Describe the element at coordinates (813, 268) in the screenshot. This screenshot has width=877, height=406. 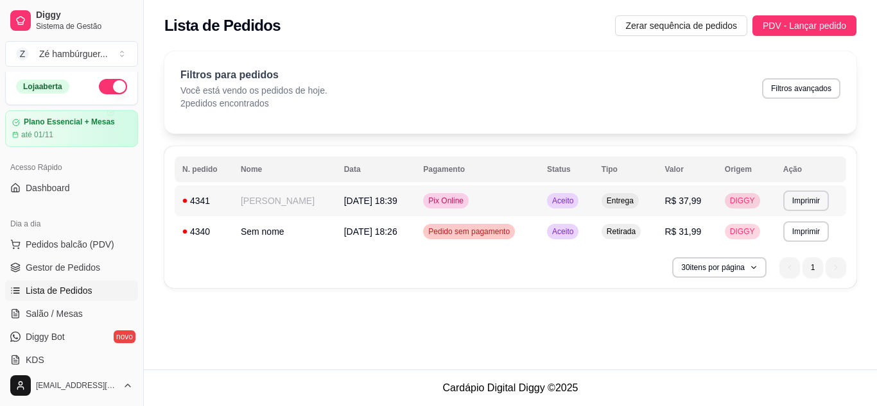
I see `nav: pagination navigation` at that location.